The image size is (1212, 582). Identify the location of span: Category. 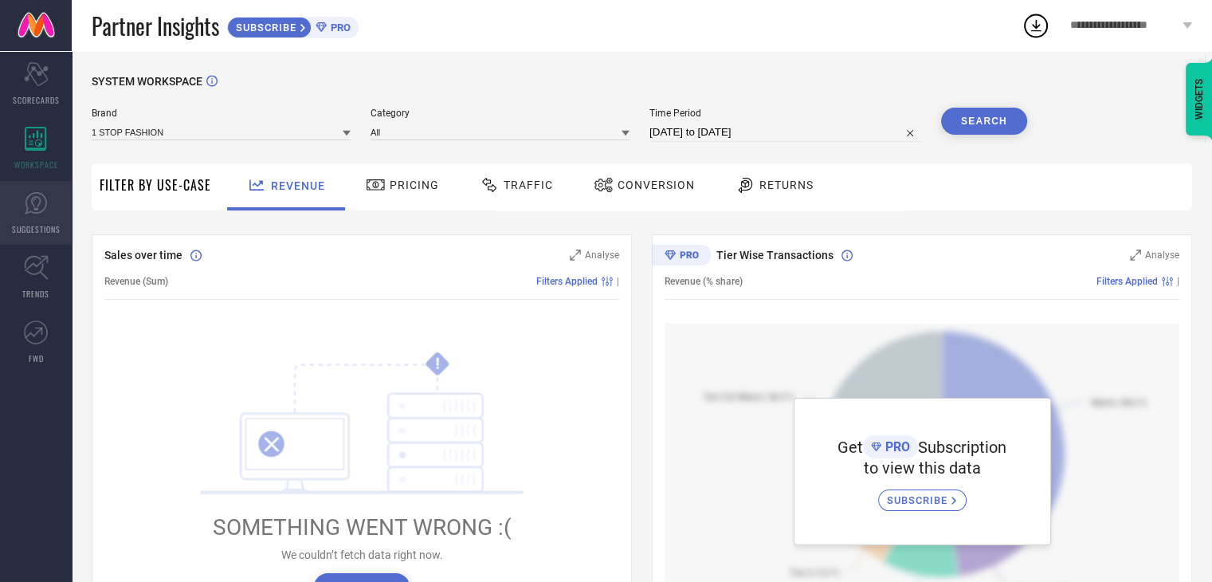
(500, 113).